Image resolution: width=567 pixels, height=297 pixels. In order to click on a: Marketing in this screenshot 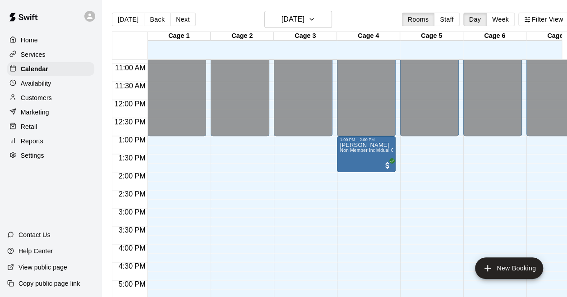, I will do `click(51, 112)`.